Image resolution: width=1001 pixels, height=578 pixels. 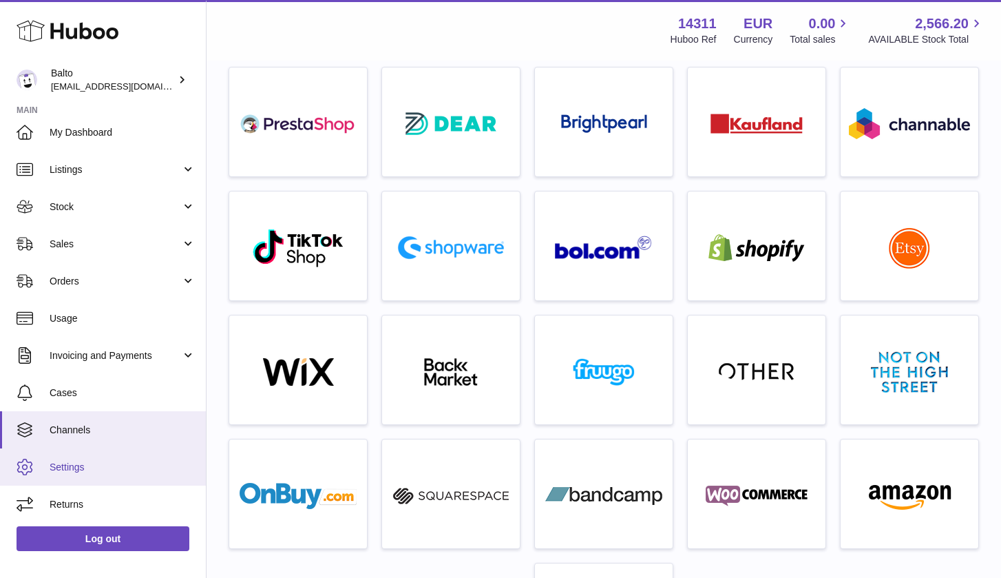 I want to click on span: Channels, so click(x=123, y=430).